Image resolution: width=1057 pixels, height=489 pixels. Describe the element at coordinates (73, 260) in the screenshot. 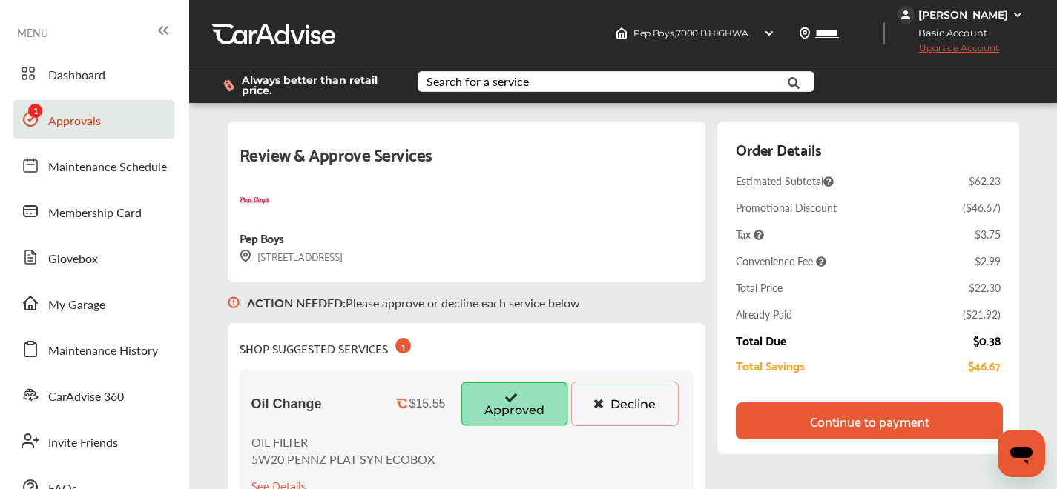

I see `span: Glovebox` at that location.